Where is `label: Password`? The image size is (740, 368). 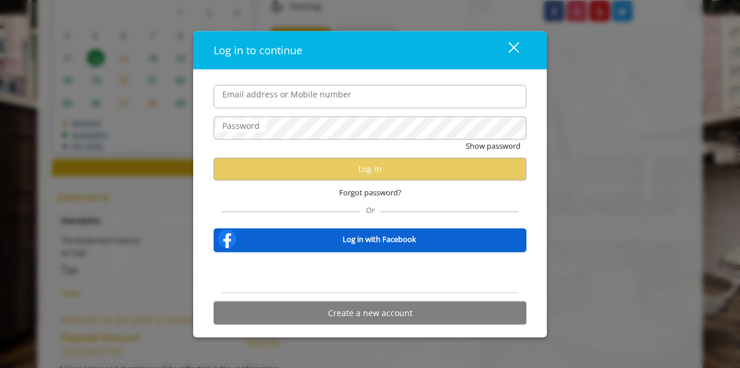
label: Password is located at coordinates (241, 125).